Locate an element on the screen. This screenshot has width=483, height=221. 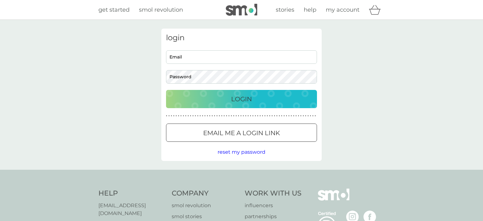
p: influencers is located at coordinates (273, 206).